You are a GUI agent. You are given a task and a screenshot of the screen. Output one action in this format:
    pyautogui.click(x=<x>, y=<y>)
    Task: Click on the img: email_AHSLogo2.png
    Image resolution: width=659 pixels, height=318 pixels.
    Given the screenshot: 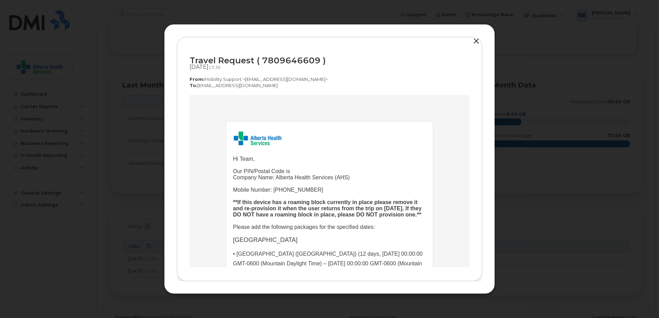 What is the action you would take?
    pyautogui.click(x=68, y=44)
    